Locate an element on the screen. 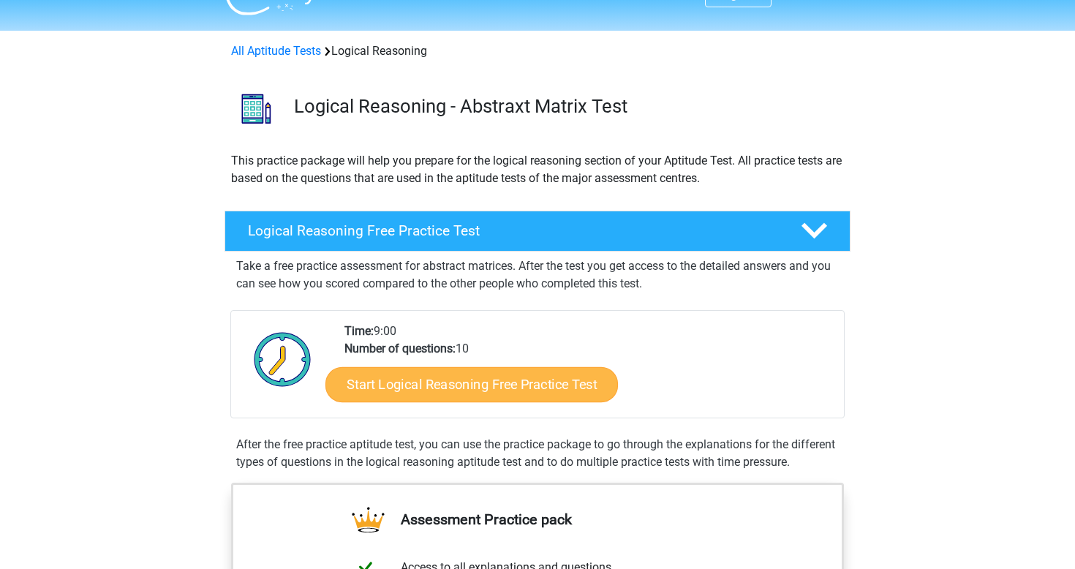 This screenshot has height=569, width=1075. a: All Aptitude Tests is located at coordinates (276, 50).